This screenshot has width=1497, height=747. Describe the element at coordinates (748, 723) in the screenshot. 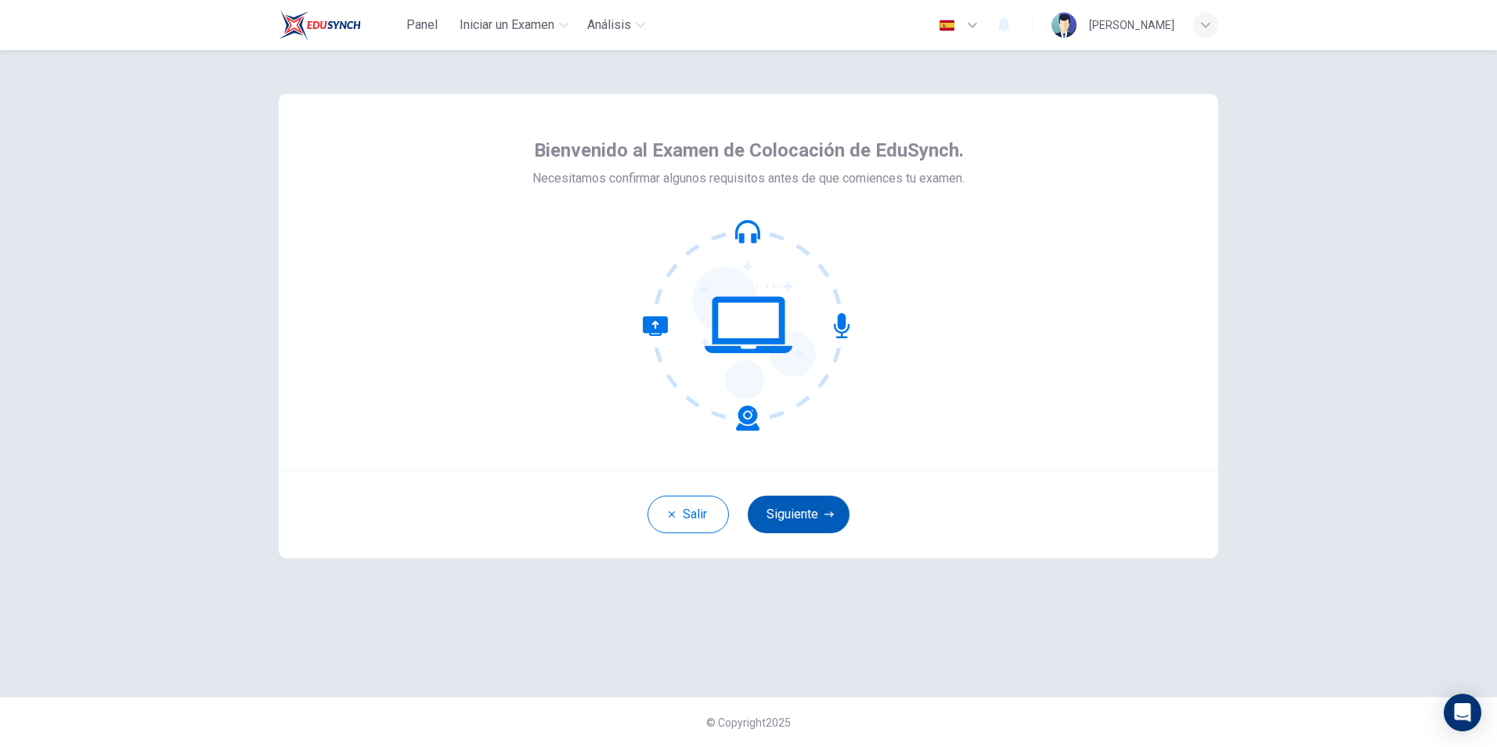

I see `span: © Copyright 2025` at that location.